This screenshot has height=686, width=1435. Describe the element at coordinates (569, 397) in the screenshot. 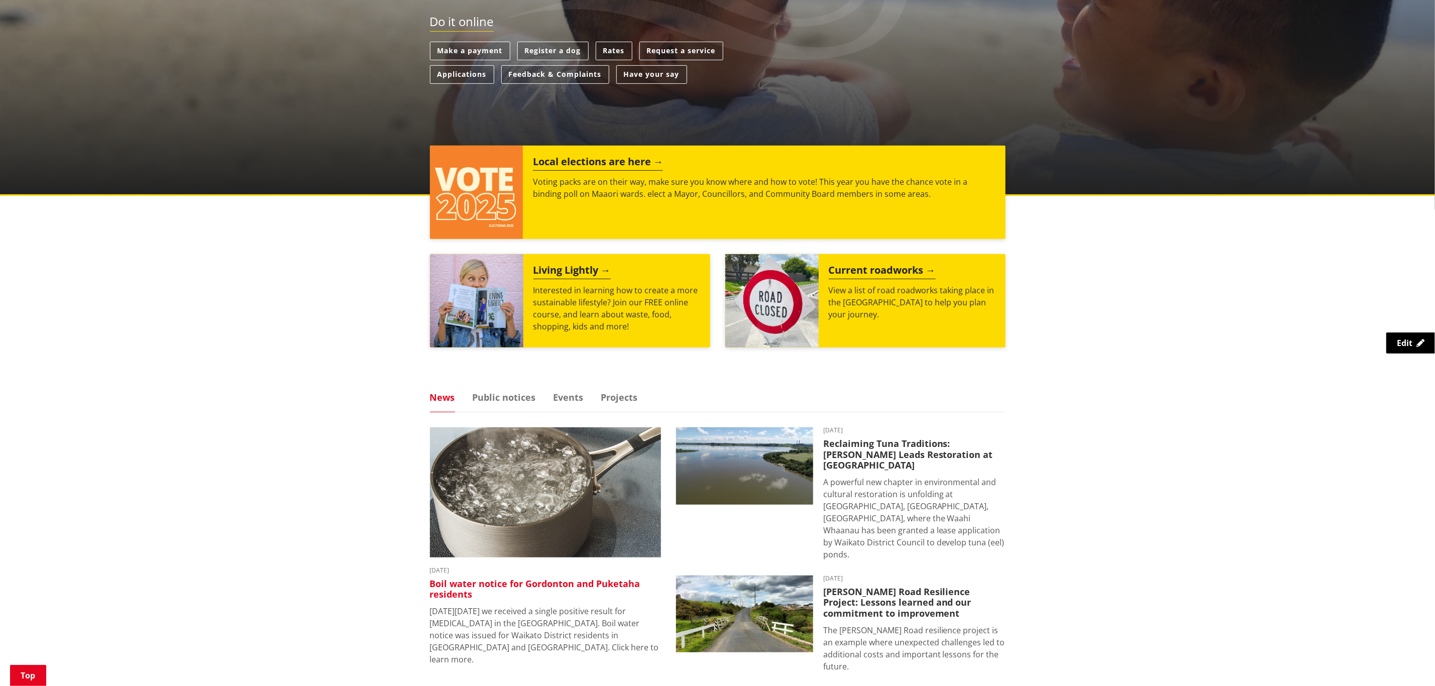

I see `a: Events` at that location.